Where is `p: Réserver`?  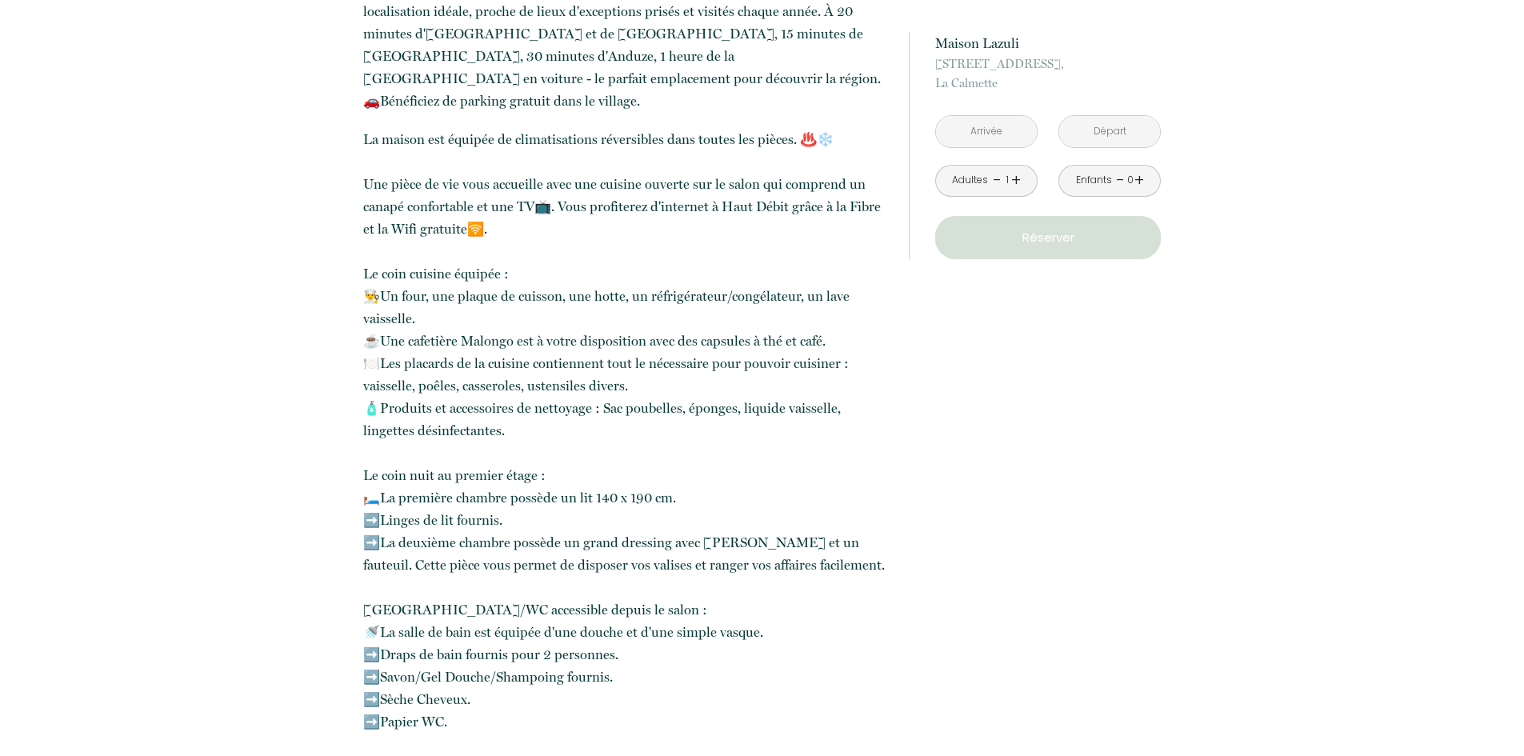
p: Réserver is located at coordinates (1048, 238).